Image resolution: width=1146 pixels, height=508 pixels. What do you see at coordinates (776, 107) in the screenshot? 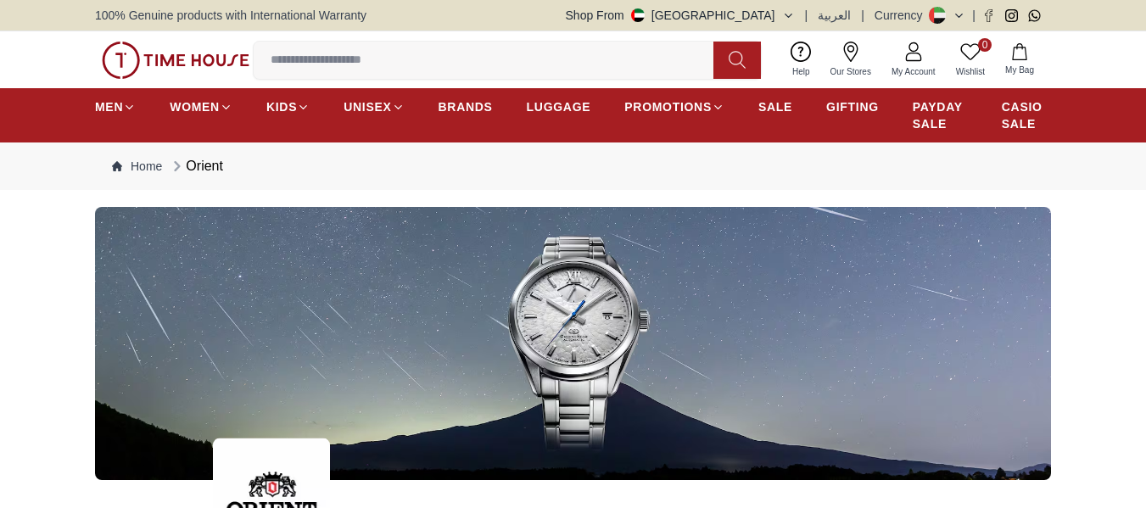
I see `span: SALE` at bounding box center [776, 107].